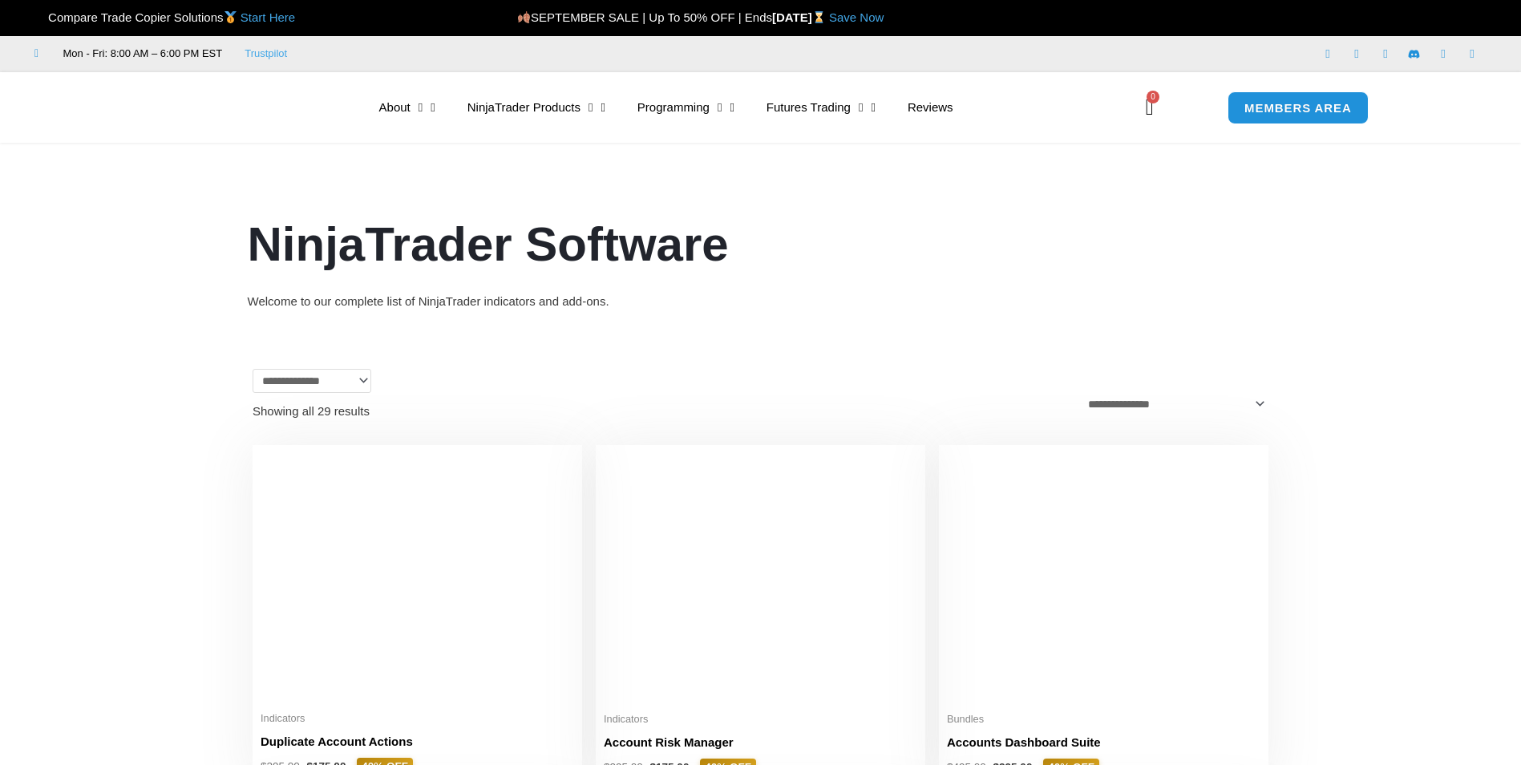 The height and width of the screenshot is (765, 1521). I want to click on img: Accounts Dashboard Suite, so click(1103, 578).